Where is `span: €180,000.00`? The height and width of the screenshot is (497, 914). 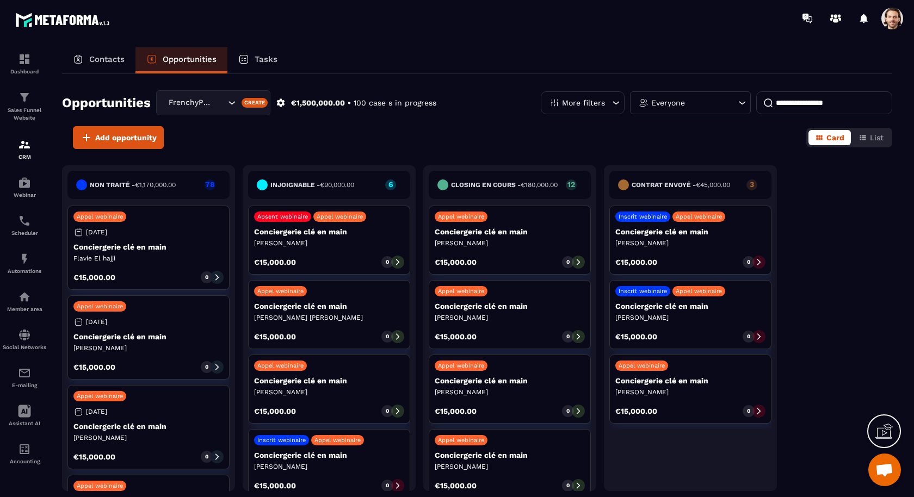 span: €180,000.00 is located at coordinates (539, 185).